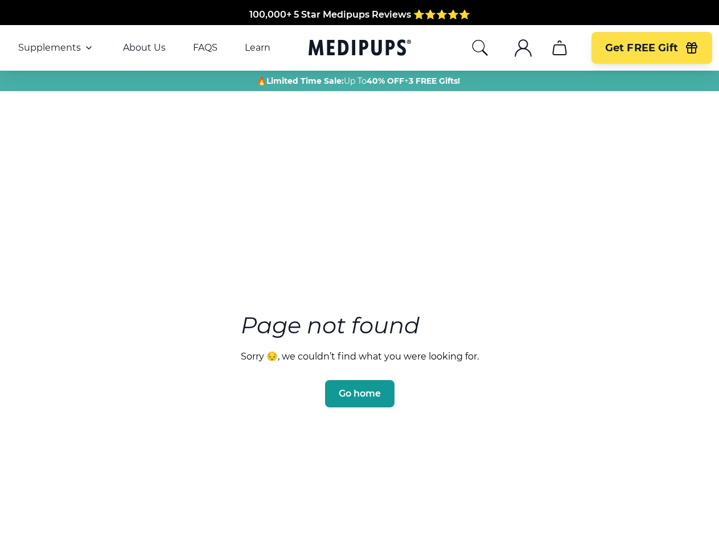 The height and width of the screenshot is (547, 719). What do you see at coordinates (523, 48) in the screenshot?
I see `button: account` at bounding box center [523, 48].